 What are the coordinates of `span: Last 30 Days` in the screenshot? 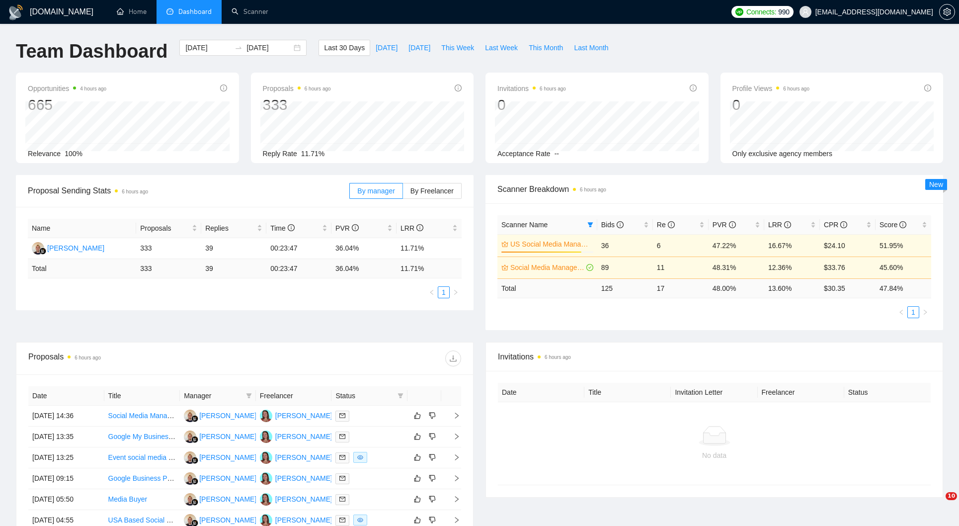 It's located at (344, 48).